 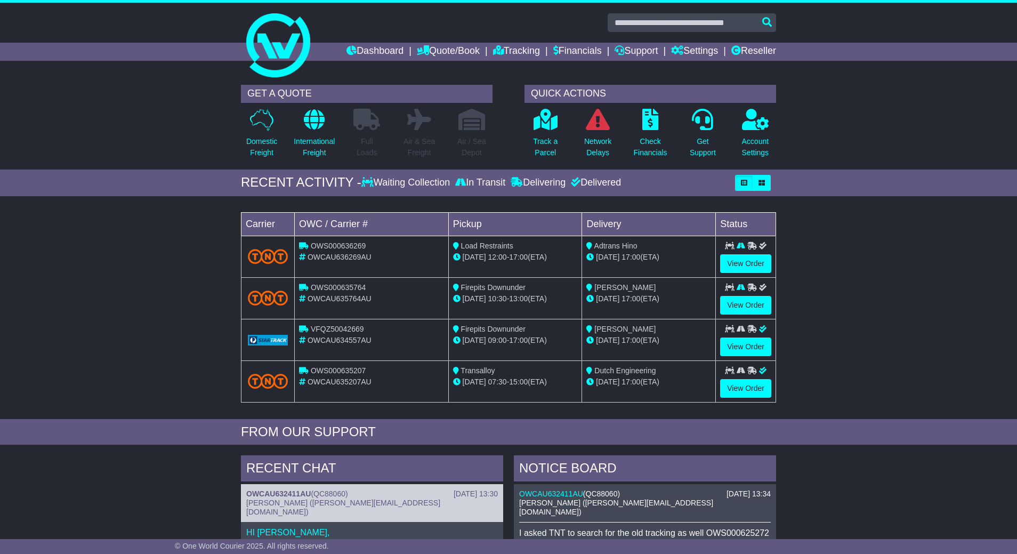 What do you see at coordinates (375, 52) in the screenshot?
I see `a: Dashboard` at bounding box center [375, 52].